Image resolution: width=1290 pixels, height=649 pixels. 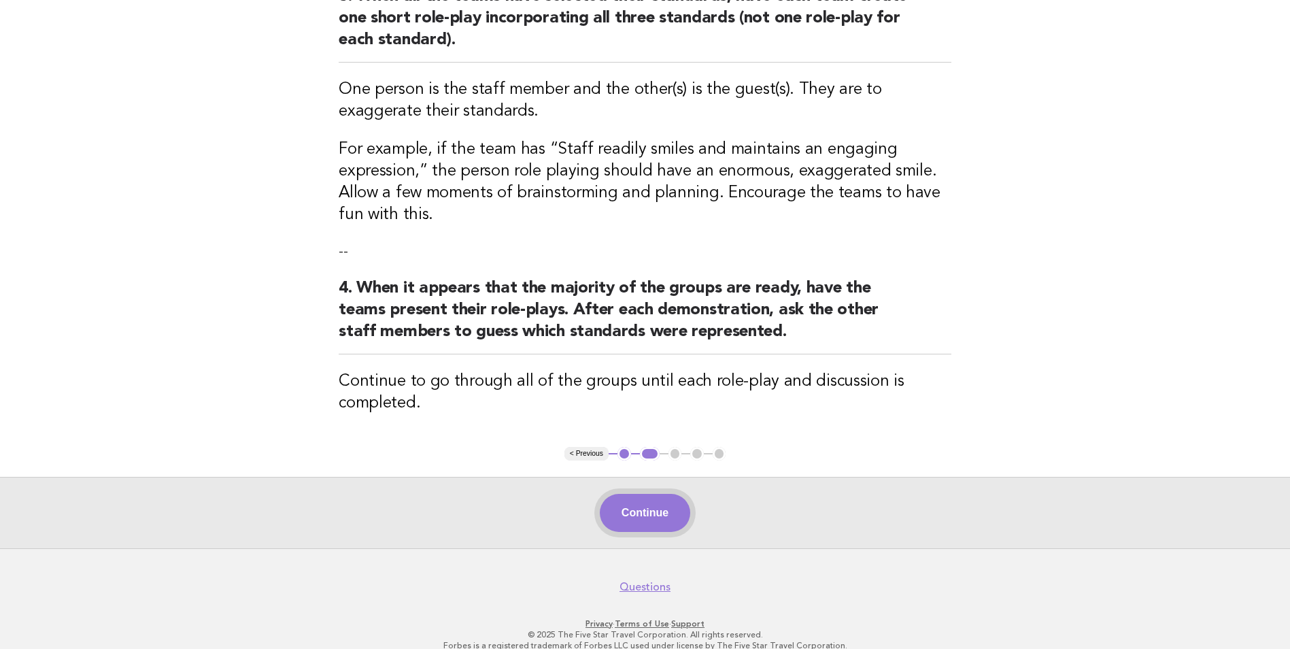 I want to click on a: Terms of Use, so click(x=642, y=623).